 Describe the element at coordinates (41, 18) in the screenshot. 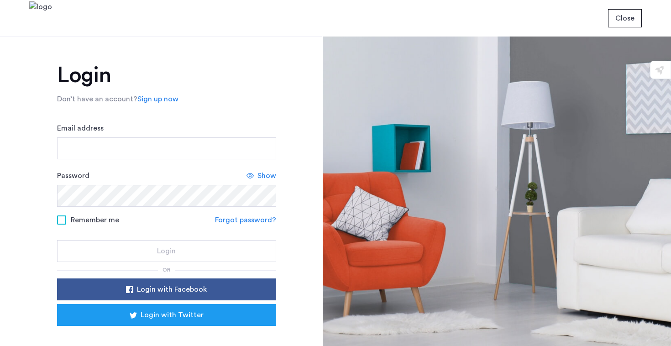

I see `img: logo` at that location.